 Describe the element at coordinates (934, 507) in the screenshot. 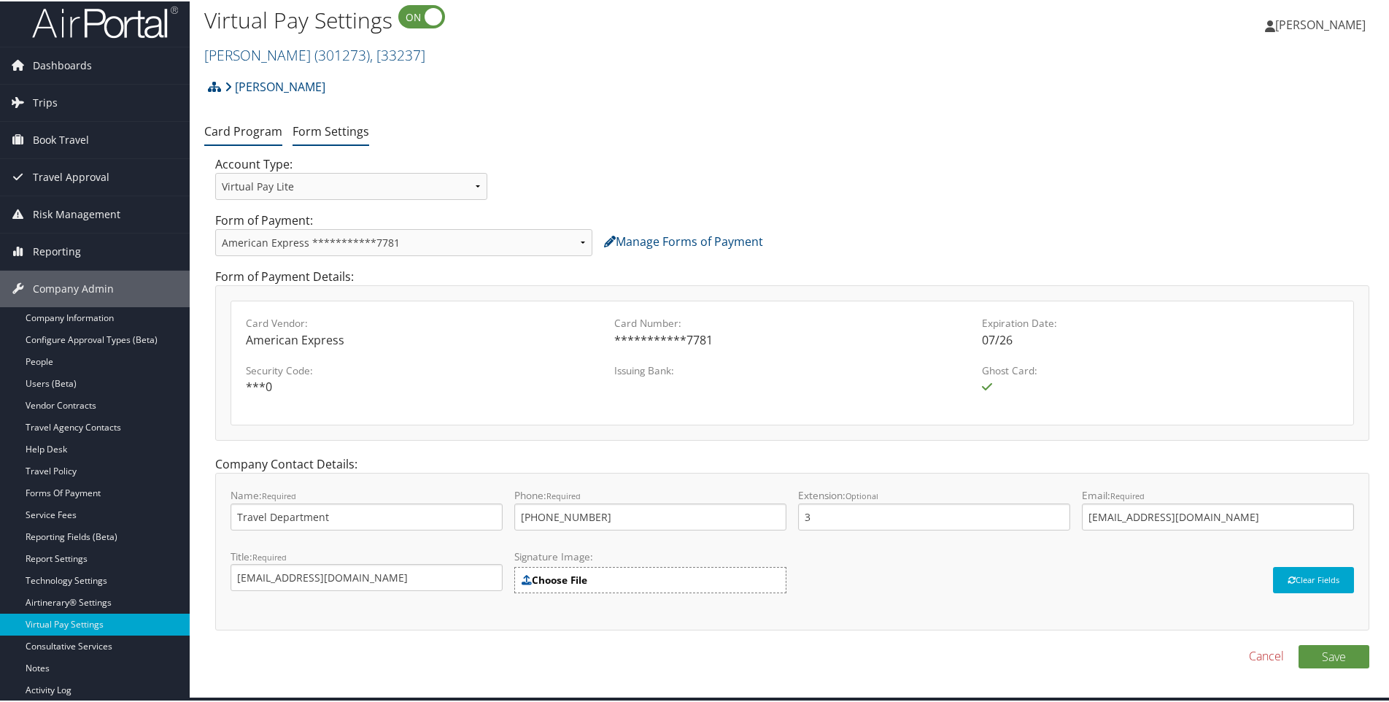

I see `label: Extension:` at that location.